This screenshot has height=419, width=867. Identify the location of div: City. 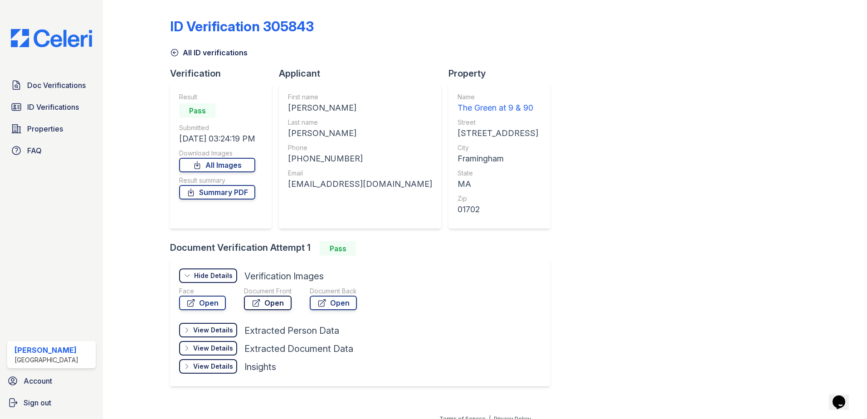
(498, 148).